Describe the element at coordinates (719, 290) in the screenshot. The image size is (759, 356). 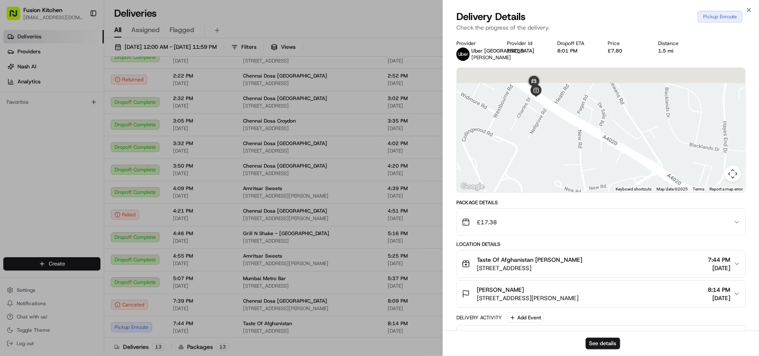
I see `span: 8:14 PM` at that location.